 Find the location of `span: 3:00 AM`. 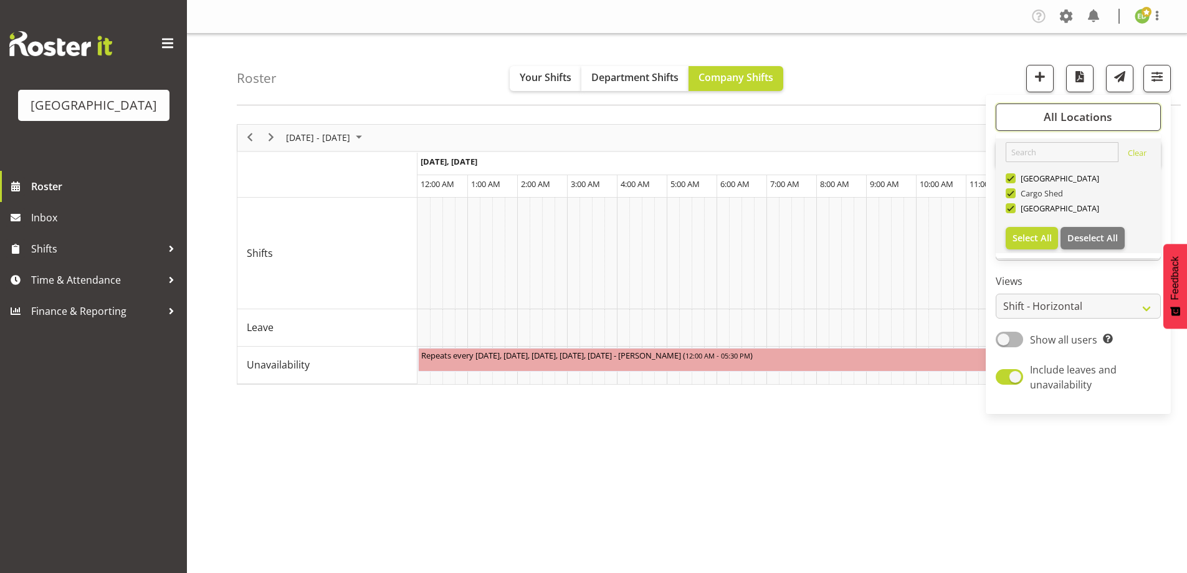

span: 3:00 AM is located at coordinates (585, 184).